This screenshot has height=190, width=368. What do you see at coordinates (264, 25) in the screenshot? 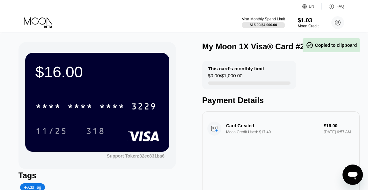
I see `div: $15.00 / $4,000.00` at bounding box center [264, 25].